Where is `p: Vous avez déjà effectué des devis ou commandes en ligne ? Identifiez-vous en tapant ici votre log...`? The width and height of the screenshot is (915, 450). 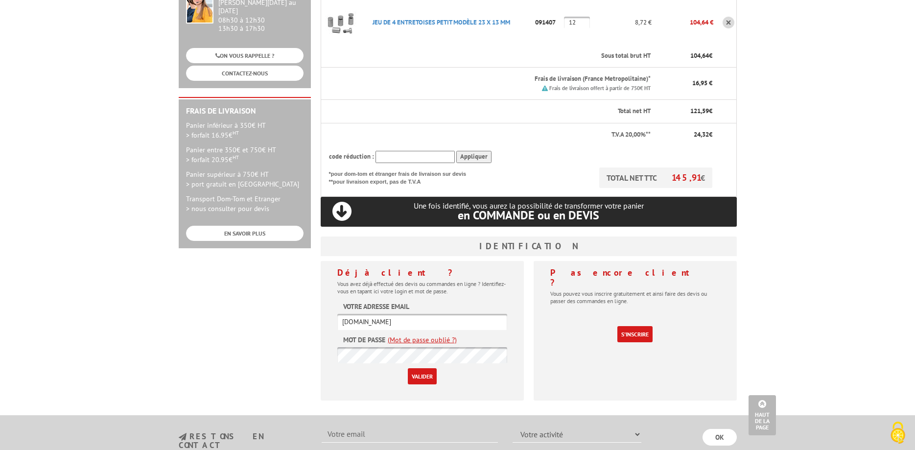
p: Vous avez déjà effectué des devis ou commandes en ligne ? Identifiez-vous en tapant ici votre log... is located at coordinates (422, 288).